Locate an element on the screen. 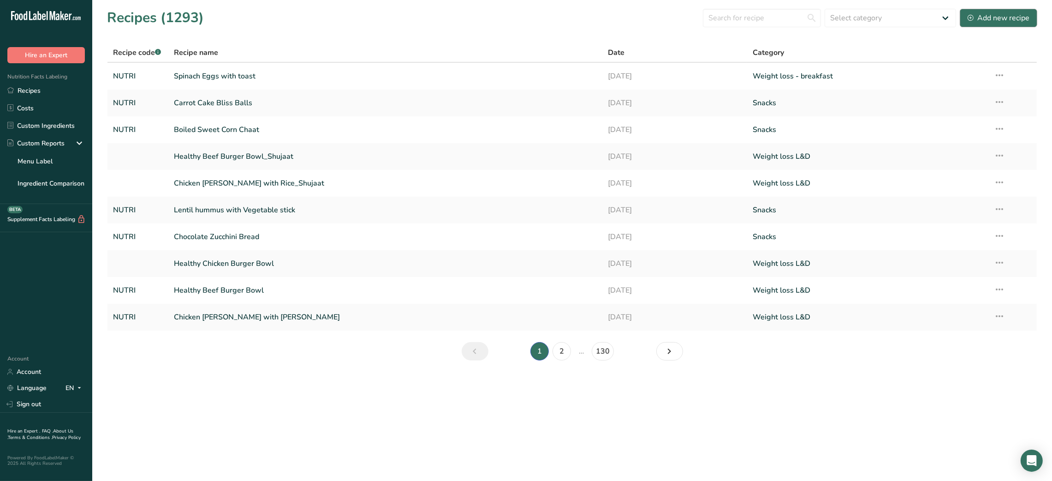 This screenshot has width=1052, height=481. a: Healthy Beef Burger Bowl is located at coordinates (386, 290).